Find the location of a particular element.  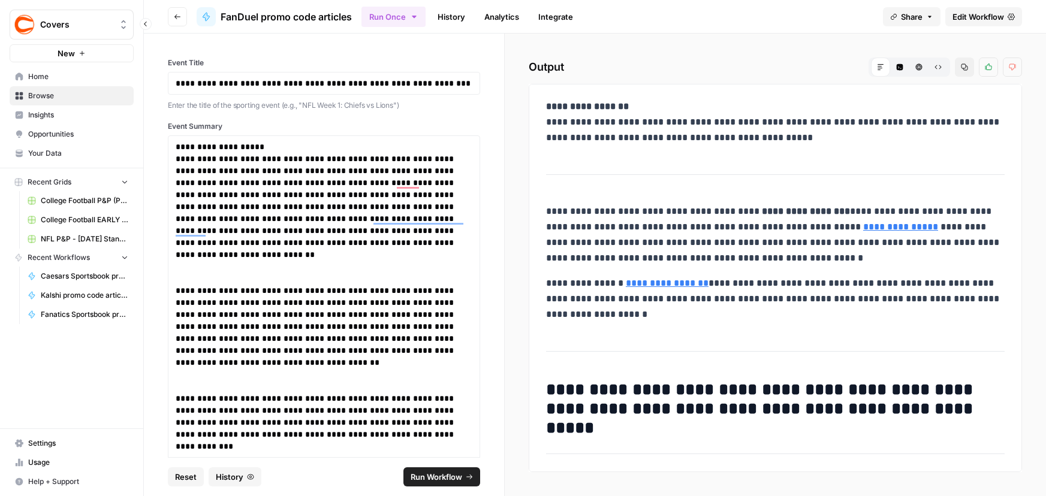

a: Settings is located at coordinates (71, 443).